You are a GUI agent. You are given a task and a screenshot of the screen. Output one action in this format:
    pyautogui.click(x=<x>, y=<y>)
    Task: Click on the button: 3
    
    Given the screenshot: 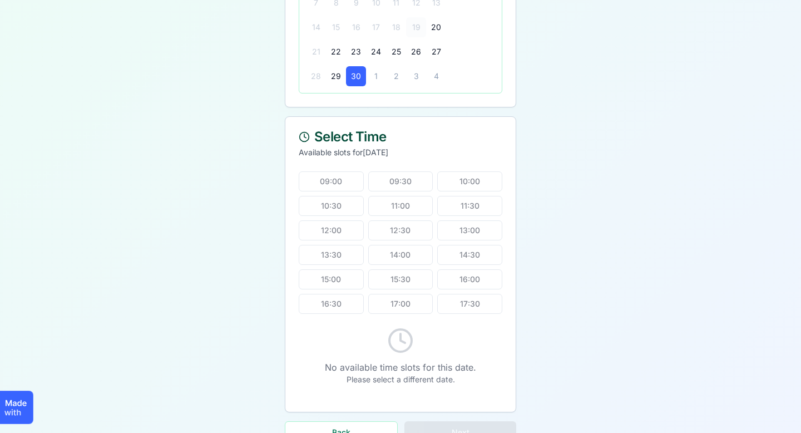 What is the action you would take?
    pyautogui.click(x=416, y=76)
    